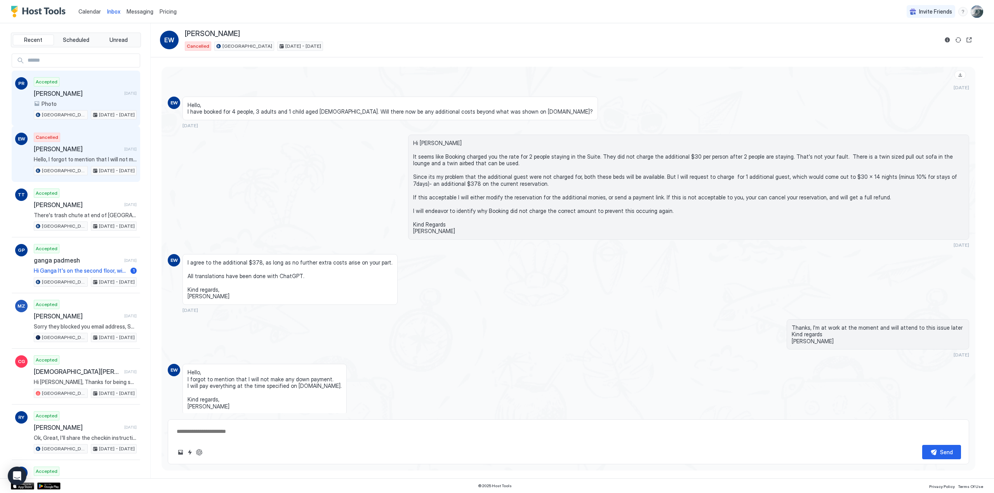 This screenshot has width=994, height=493. Describe the element at coordinates (17, 476) in the screenshot. I see `div: Open Intercom Messenger` at that location.